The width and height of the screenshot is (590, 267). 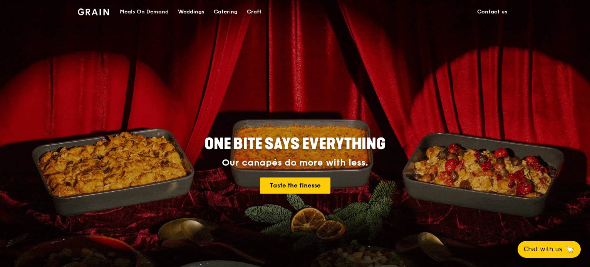 I want to click on div: Catering, so click(x=226, y=12).